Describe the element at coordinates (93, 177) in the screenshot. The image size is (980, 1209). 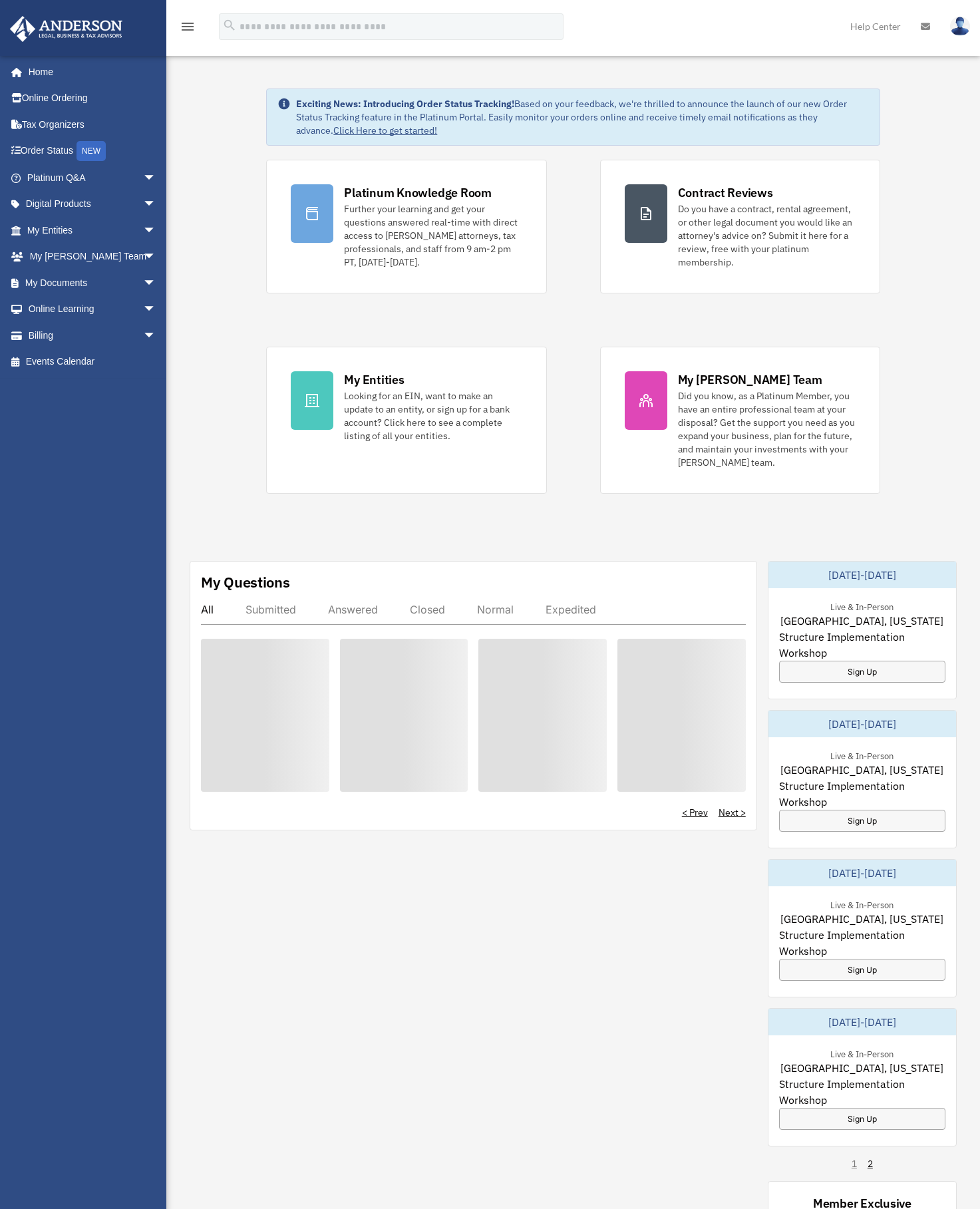
I see `a: Platinum Q&Aarrow_drop_down` at that location.